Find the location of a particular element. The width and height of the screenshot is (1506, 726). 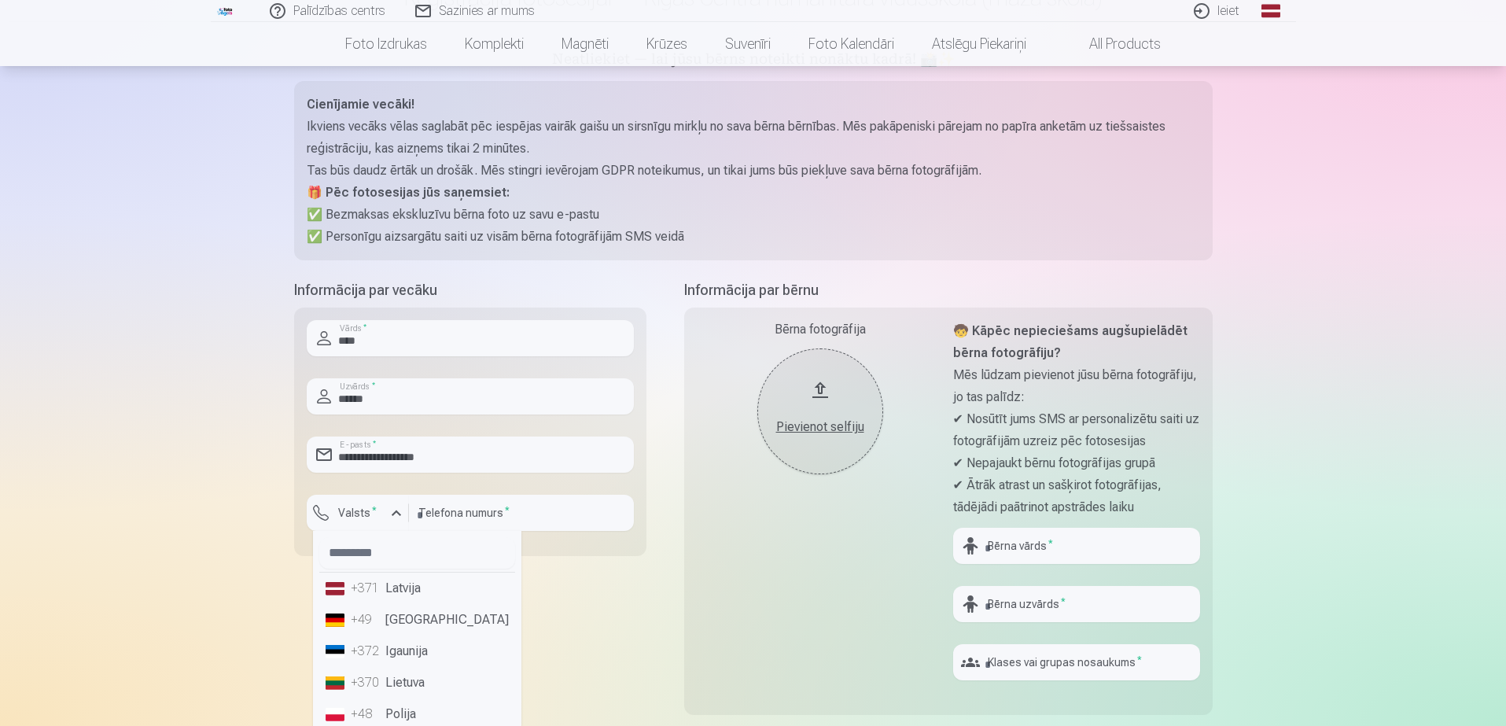

img: /fa1 is located at coordinates (226, 11).